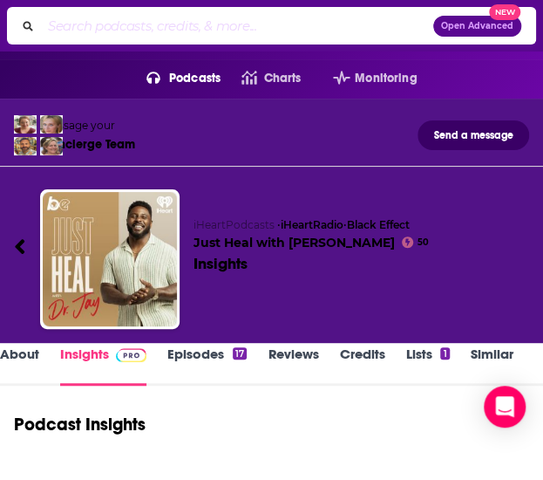 The height and width of the screenshot is (480, 543). I want to click on img: Podchaser Pro, so click(131, 355).